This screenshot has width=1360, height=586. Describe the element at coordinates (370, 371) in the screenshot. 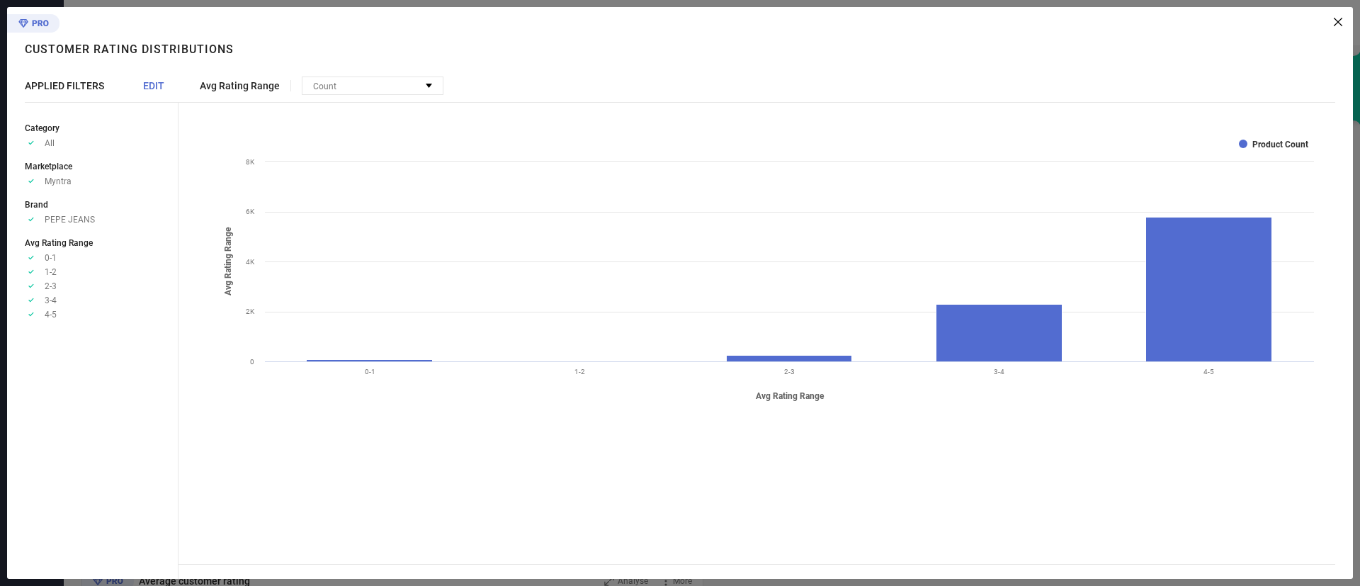

I see `text: 0-1` at that location.